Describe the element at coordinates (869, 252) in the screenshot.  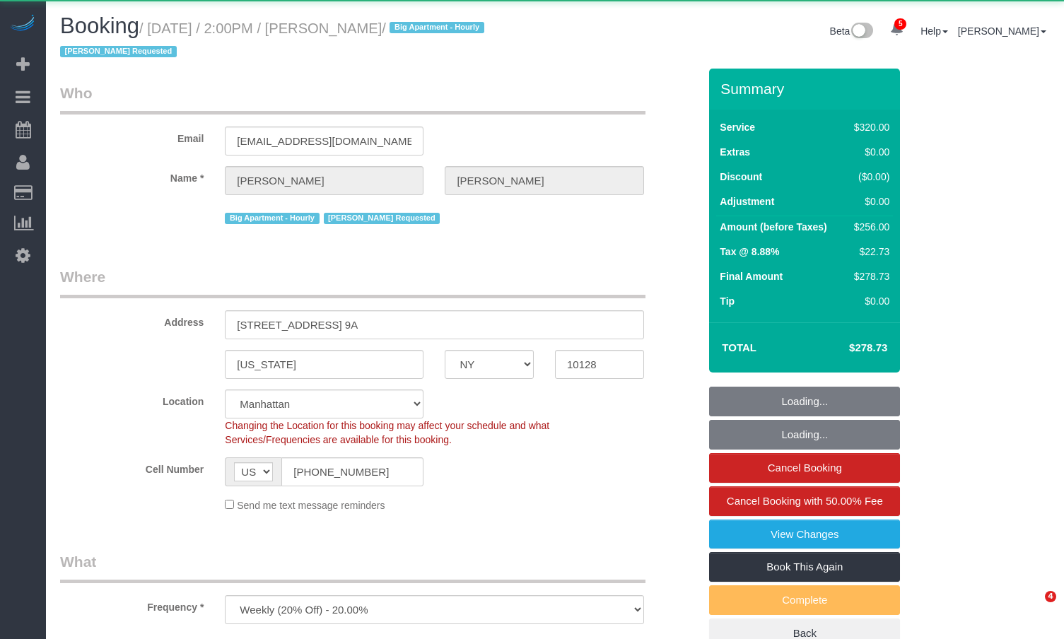
I see `div: $22.73` at that location.